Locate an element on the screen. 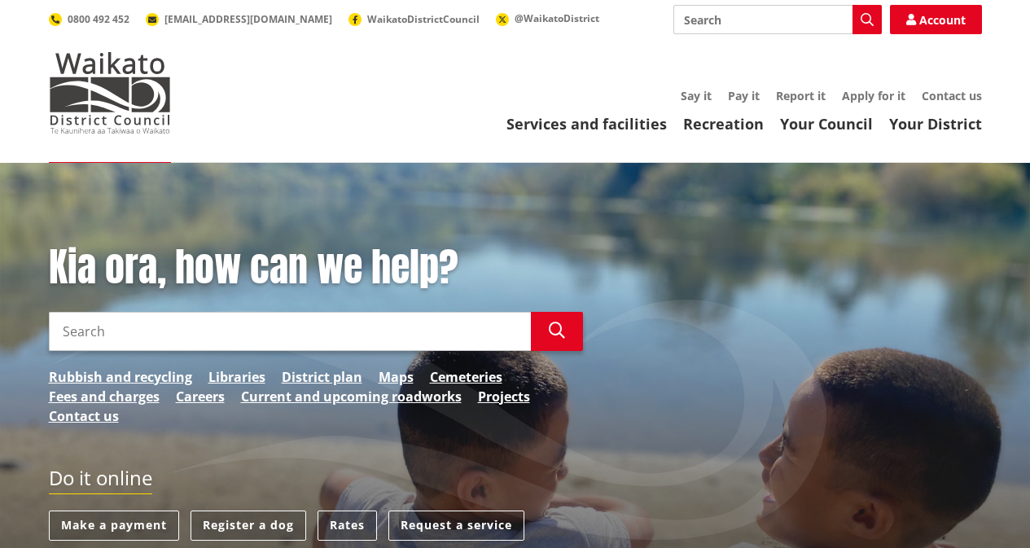  a: Rubbish and recycling is located at coordinates (120, 377).